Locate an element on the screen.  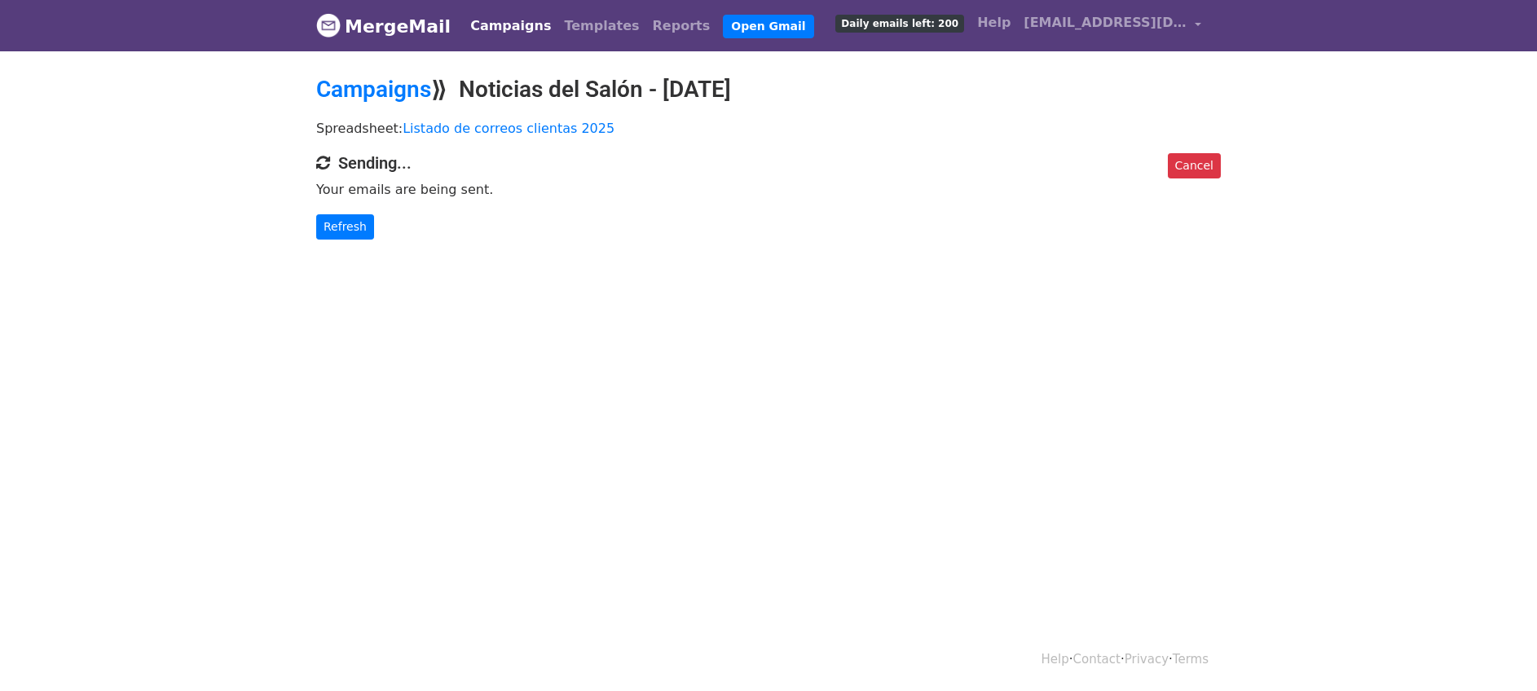
a: Templates is located at coordinates (601, 26).